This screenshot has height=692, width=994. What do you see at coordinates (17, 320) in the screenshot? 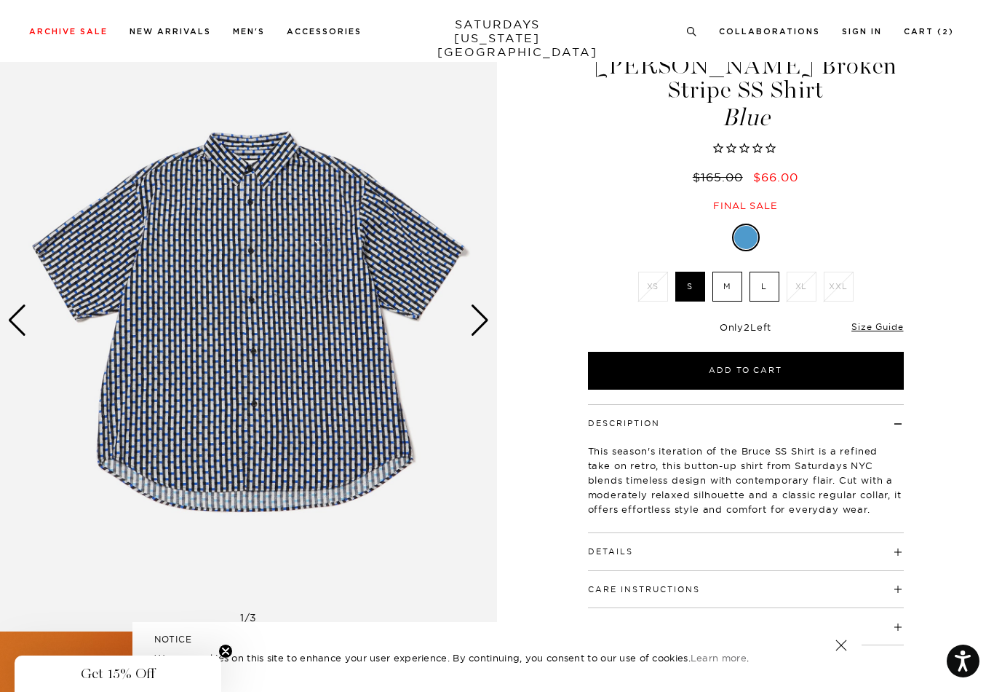
I see `div: Previous slide` at bounding box center [17, 320].